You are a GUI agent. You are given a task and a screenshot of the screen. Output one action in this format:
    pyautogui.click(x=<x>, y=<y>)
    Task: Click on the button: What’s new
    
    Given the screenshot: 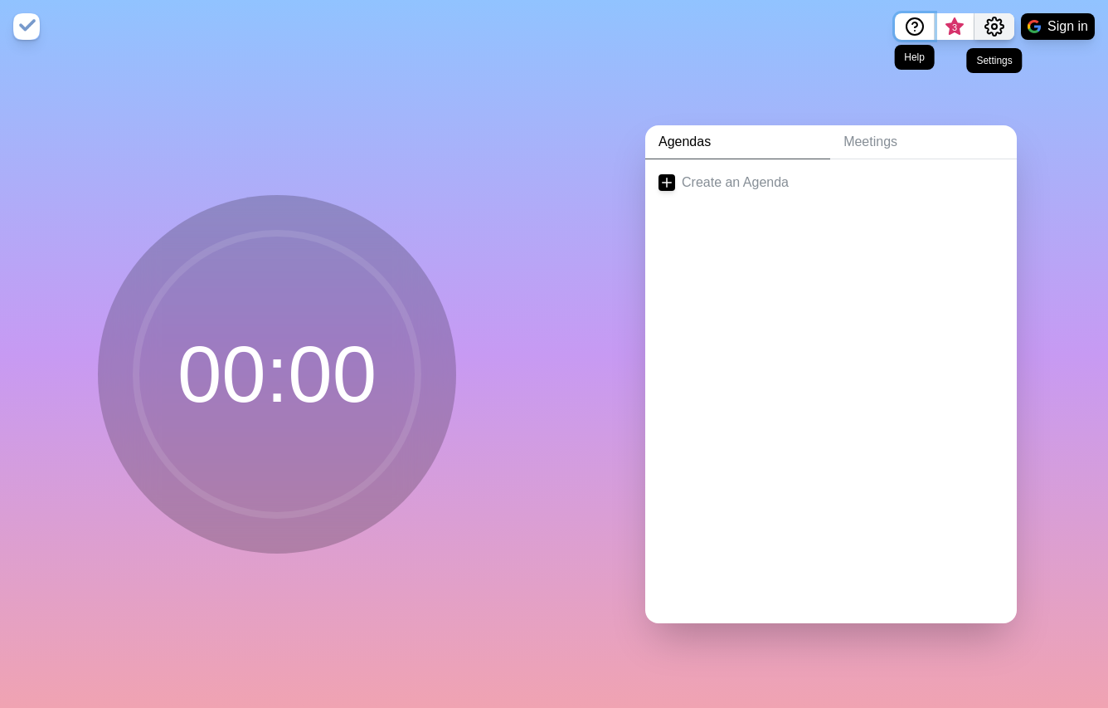 What is the action you would take?
    pyautogui.click(x=955, y=27)
    